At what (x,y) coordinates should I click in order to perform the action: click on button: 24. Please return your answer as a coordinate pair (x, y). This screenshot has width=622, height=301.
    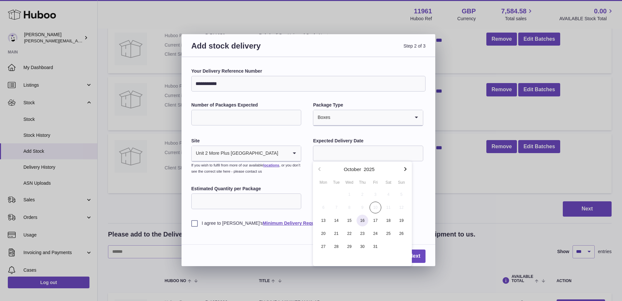
    Looking at the image, I should click on (376, 233).